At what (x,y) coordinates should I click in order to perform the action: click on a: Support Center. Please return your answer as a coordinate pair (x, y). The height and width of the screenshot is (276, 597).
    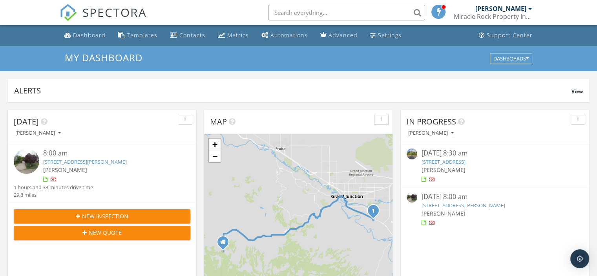
    Looking at the image, I should click on (506, 35).